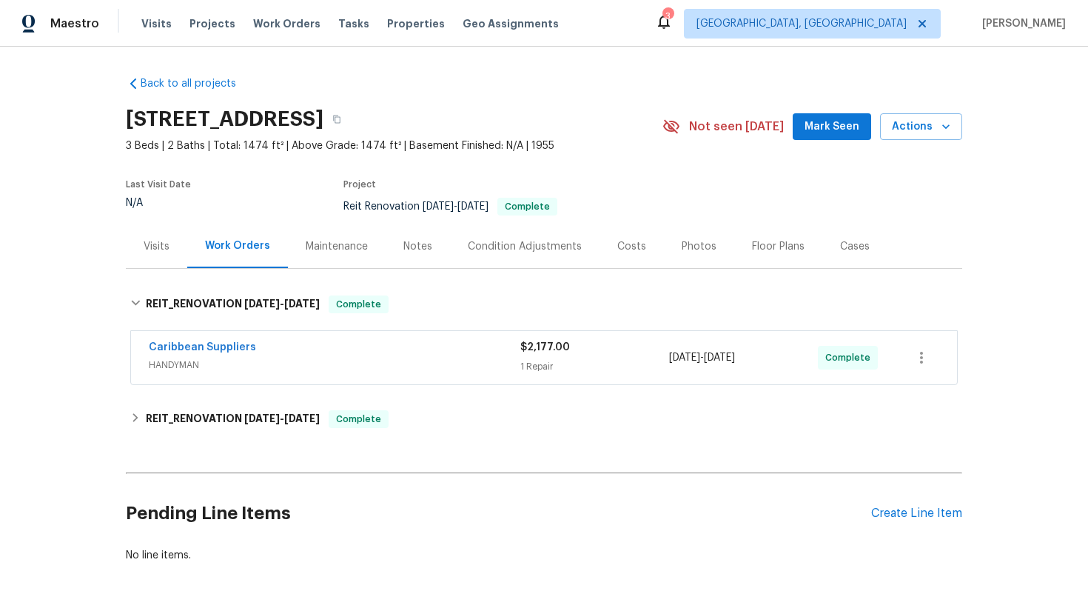 The height and width of the screenshot is (591, 1088). I want to click on div: Condition Adjustments, so click(525, 247).